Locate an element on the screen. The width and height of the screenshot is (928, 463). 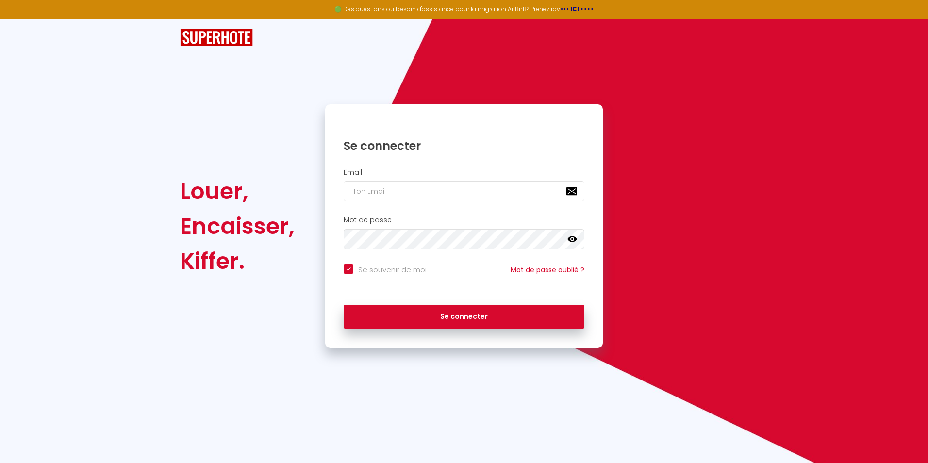
input: Ton Email is located at coordinates (464, 191).